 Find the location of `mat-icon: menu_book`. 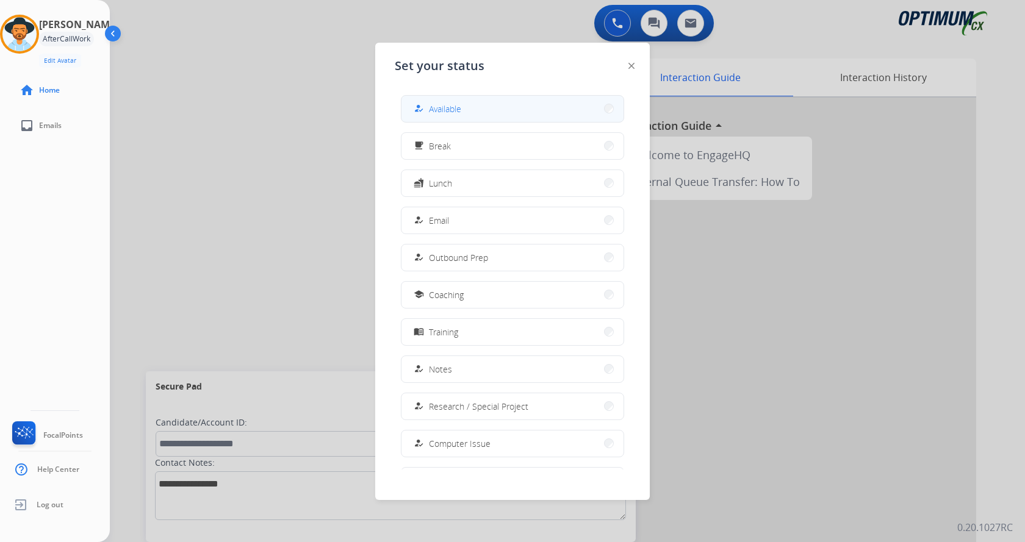

mat-icon: menu_book is located at coordinates (419, 332).